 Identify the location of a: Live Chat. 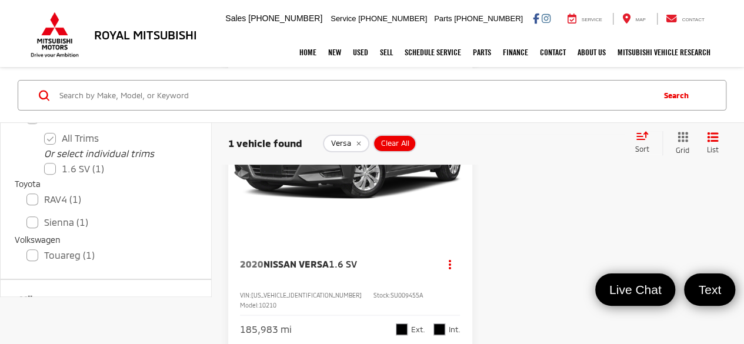
(635, 289).